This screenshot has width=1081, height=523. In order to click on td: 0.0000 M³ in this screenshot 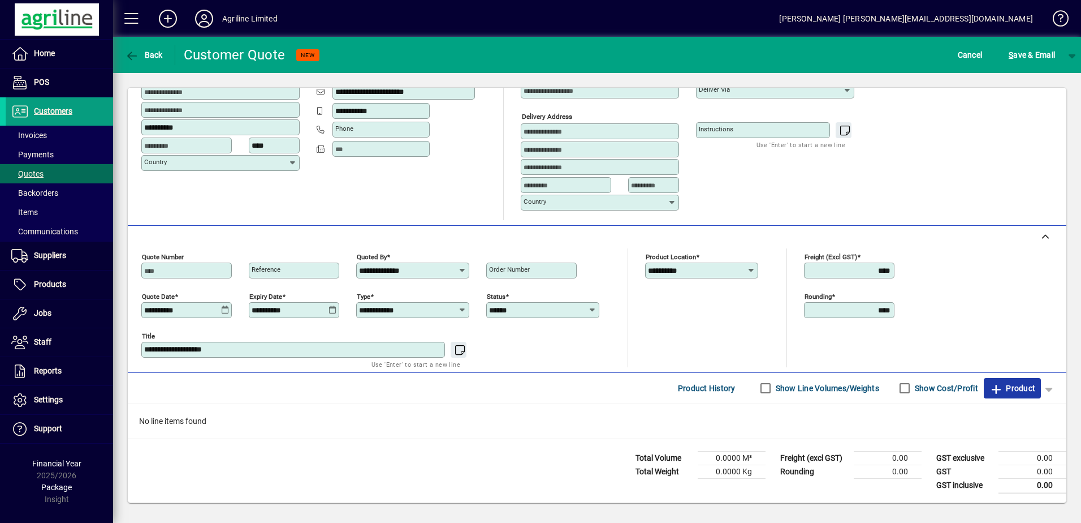, I will do `click(732, 458)`.